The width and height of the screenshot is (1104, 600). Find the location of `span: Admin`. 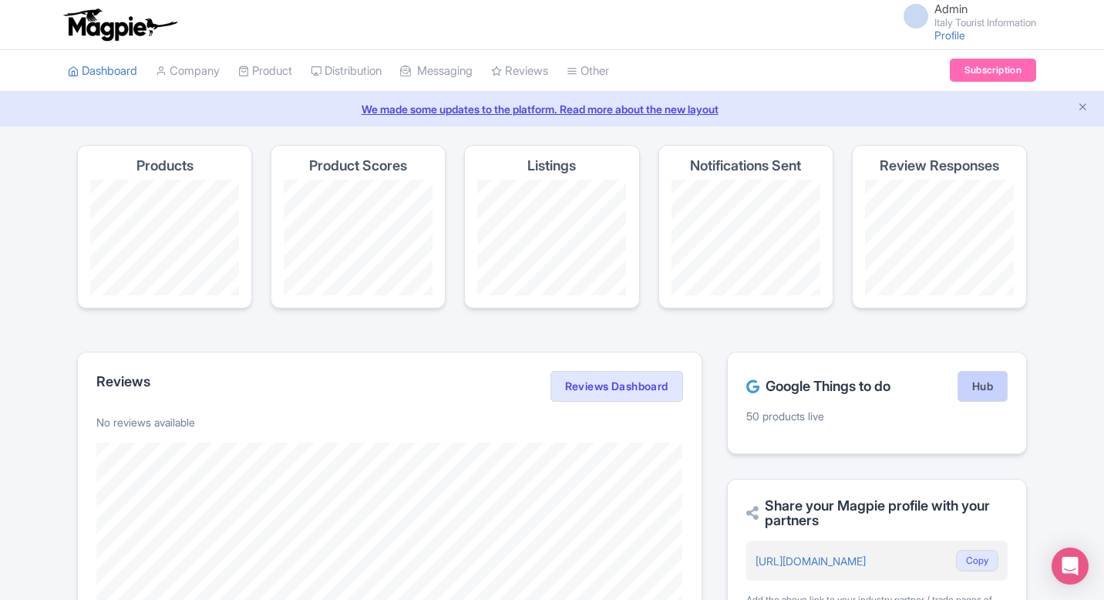

span: Admin is located at coordinates (951, 8).